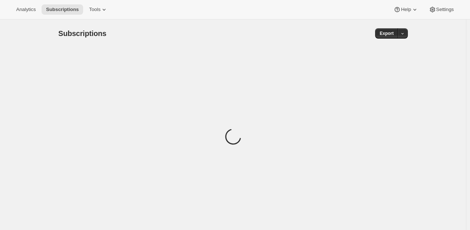  I want to click on button: Settings, so click(441, 10).